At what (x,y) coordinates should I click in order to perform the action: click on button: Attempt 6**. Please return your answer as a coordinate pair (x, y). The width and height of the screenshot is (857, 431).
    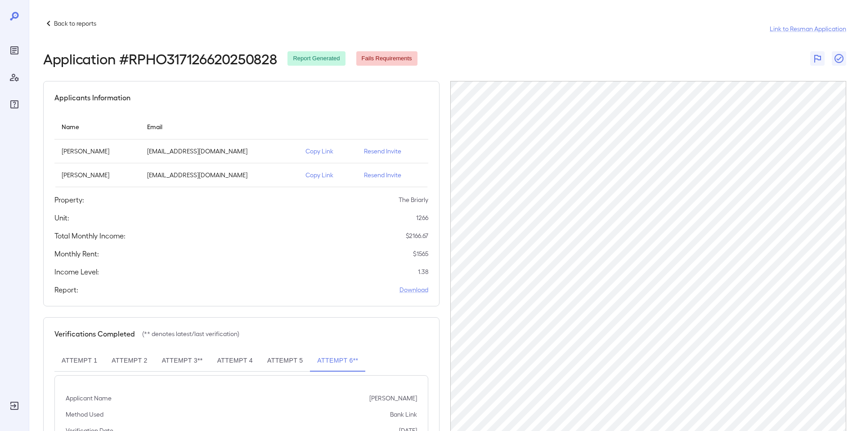
    Looking at the image, I should click on (337, 361).